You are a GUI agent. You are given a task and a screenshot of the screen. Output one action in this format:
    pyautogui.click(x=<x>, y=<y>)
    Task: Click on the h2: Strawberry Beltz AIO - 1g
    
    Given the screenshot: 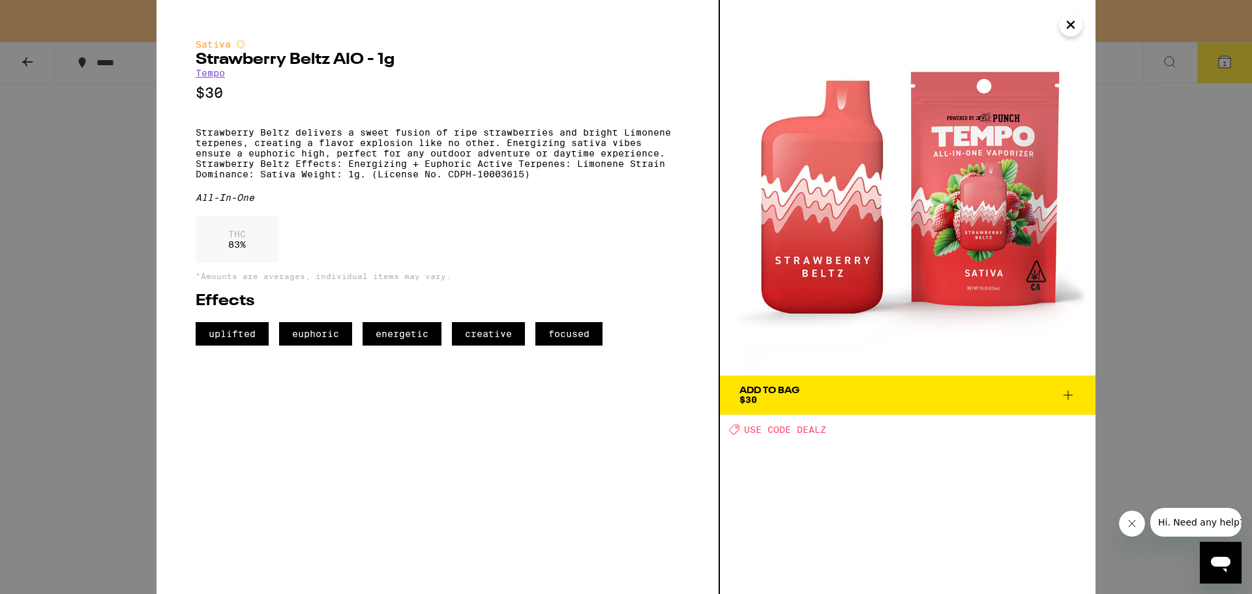 What is the action you would take?
    pyautogui.click(x=437, y=60)
    